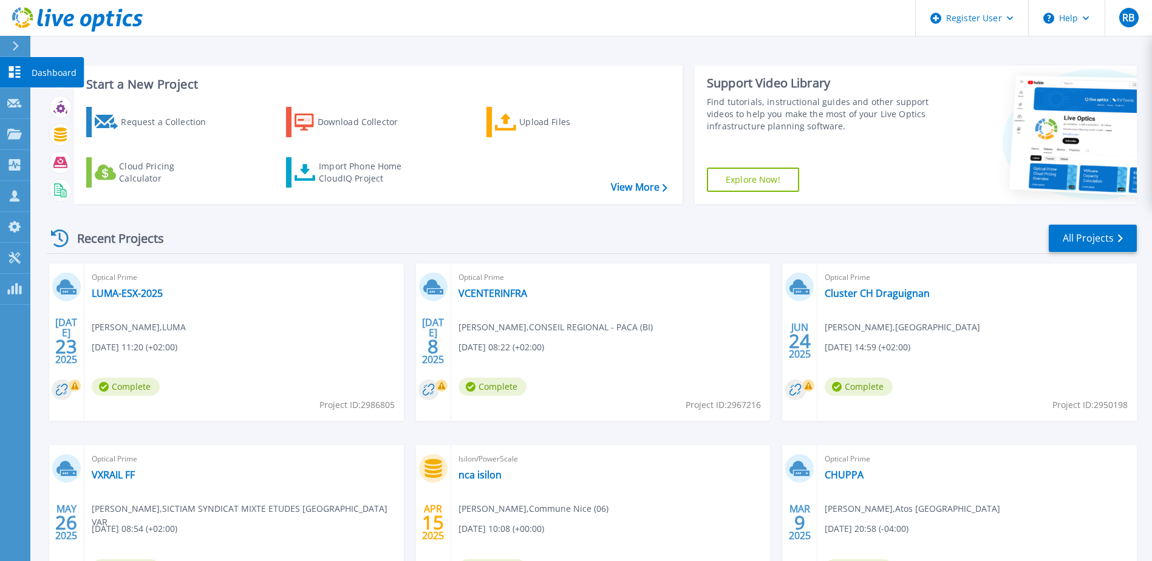 This screenshot has width=1152, height=561. I want to click on span: Project ID: 2950198, so click(1090, 405).